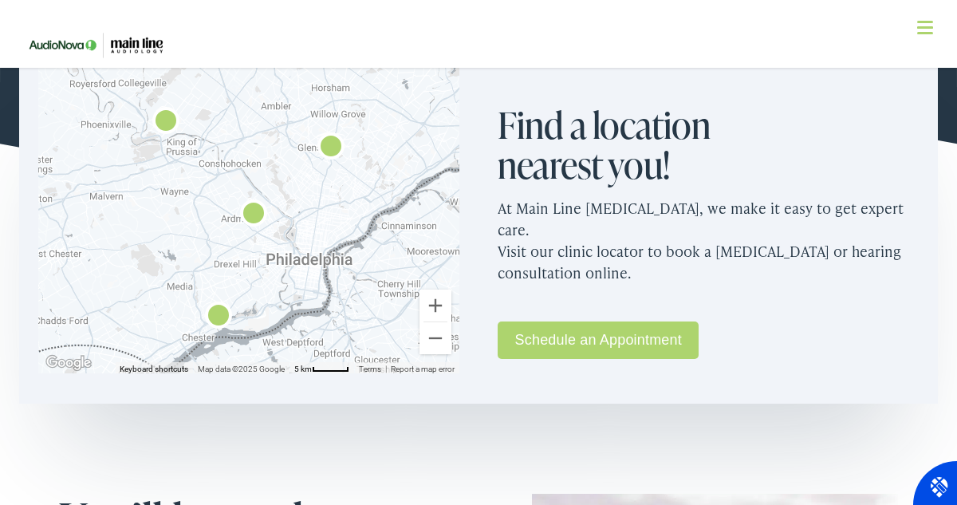 The width and height of the screenshot is (957, 505). I want to click on button: Zoom out, so click(435, 338).